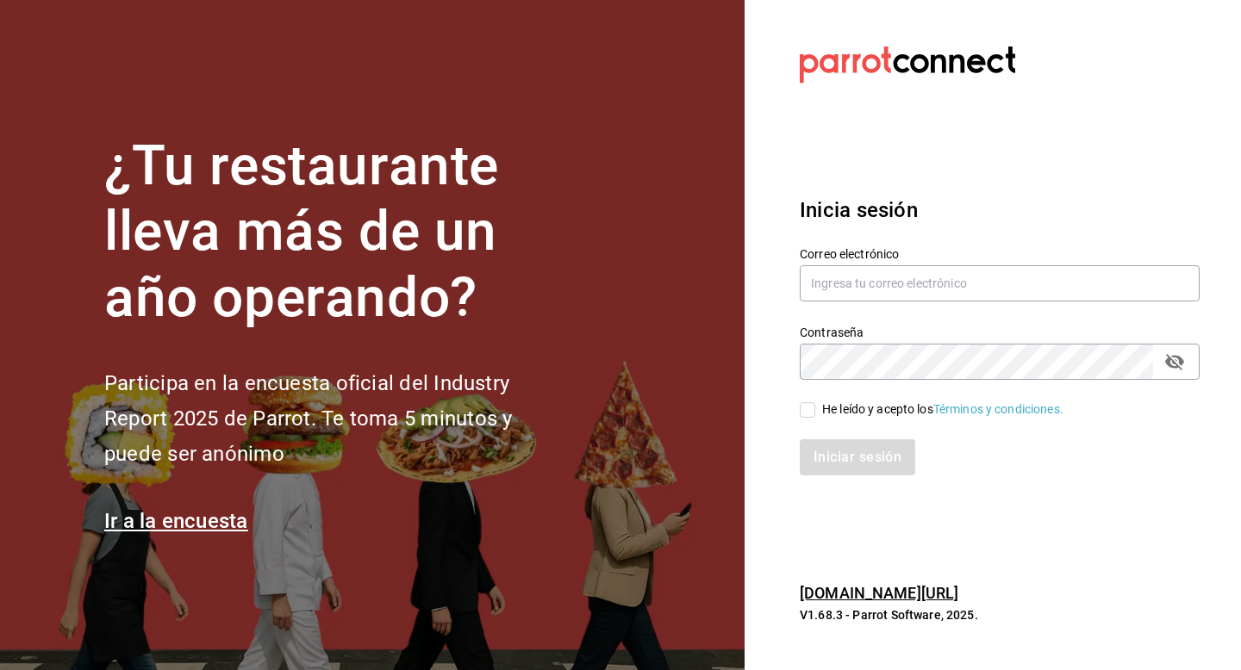 The height and width of the screenshot is (670, 1241). I want to click on label: Correo electrónico, so click(1000, 253).